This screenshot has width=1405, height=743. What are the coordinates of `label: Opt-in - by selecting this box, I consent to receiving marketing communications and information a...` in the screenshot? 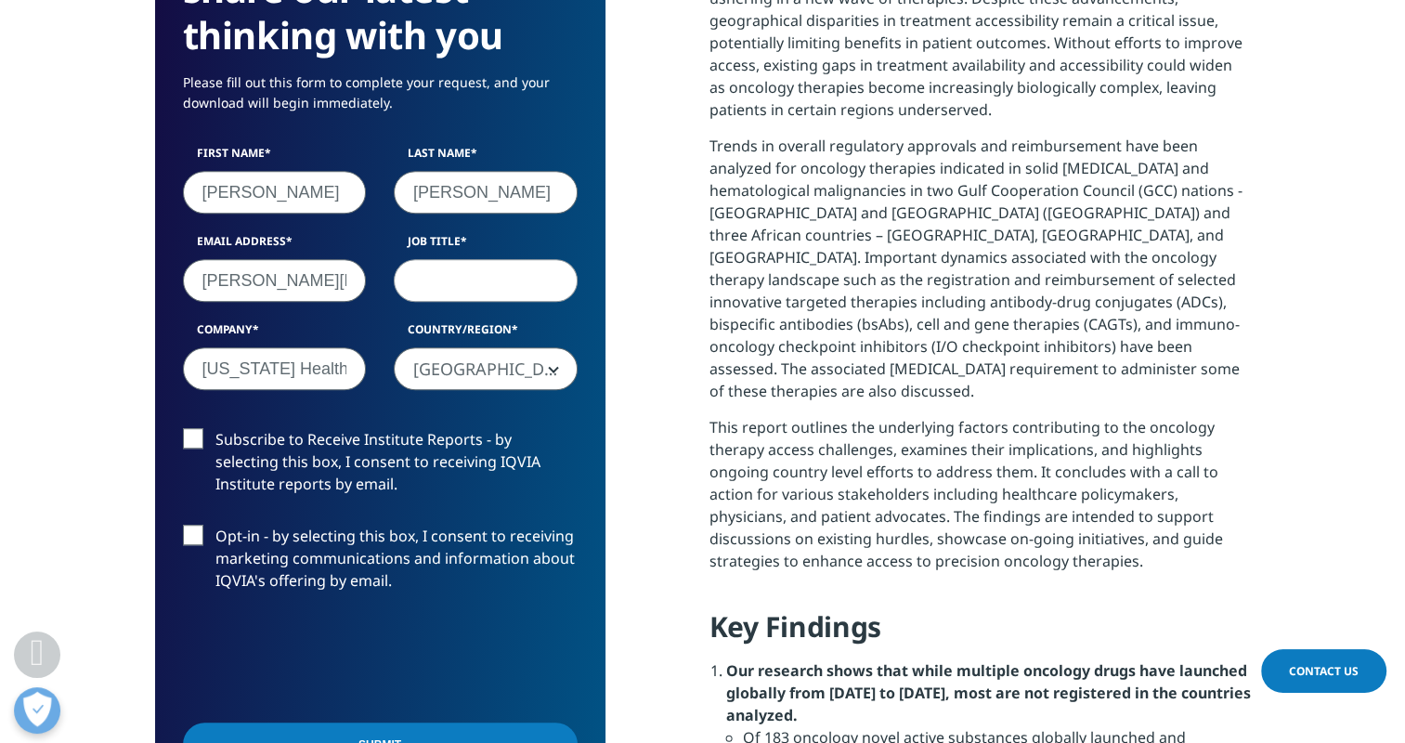 It's located at (380, 563).